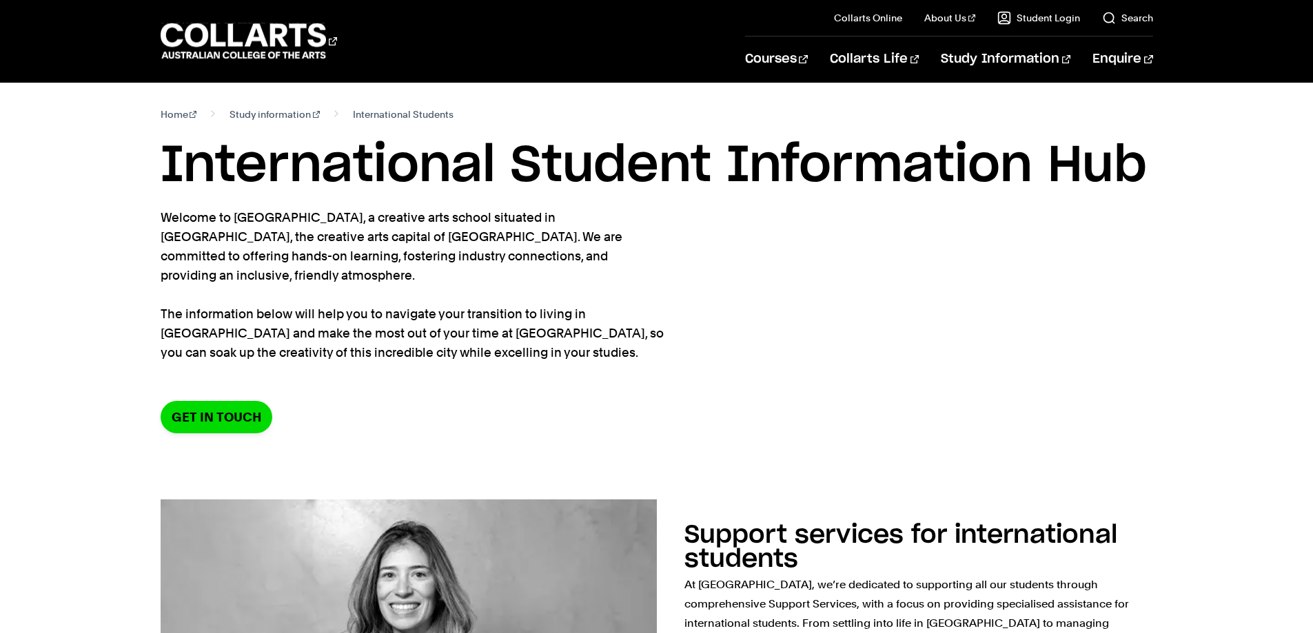 The height and width of the screenshot is (633, 1313). What do you see at coordinates (874, 59) in the screenshot?
I see `a: Collarts Life` at bounding box center [874, 59].